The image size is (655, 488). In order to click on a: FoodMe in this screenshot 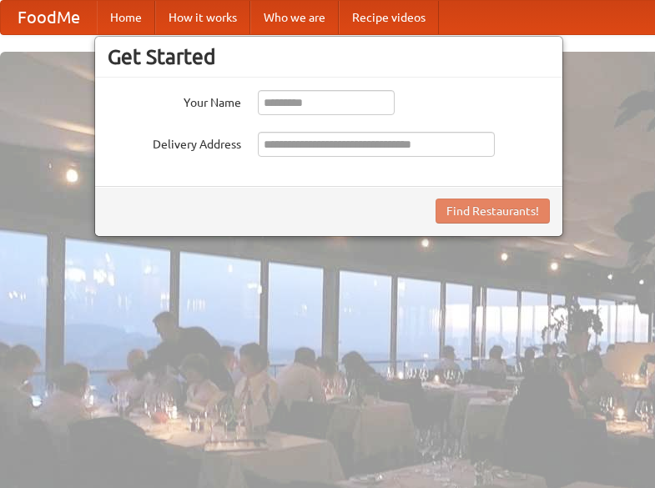, I will do `click(48, 18)`.